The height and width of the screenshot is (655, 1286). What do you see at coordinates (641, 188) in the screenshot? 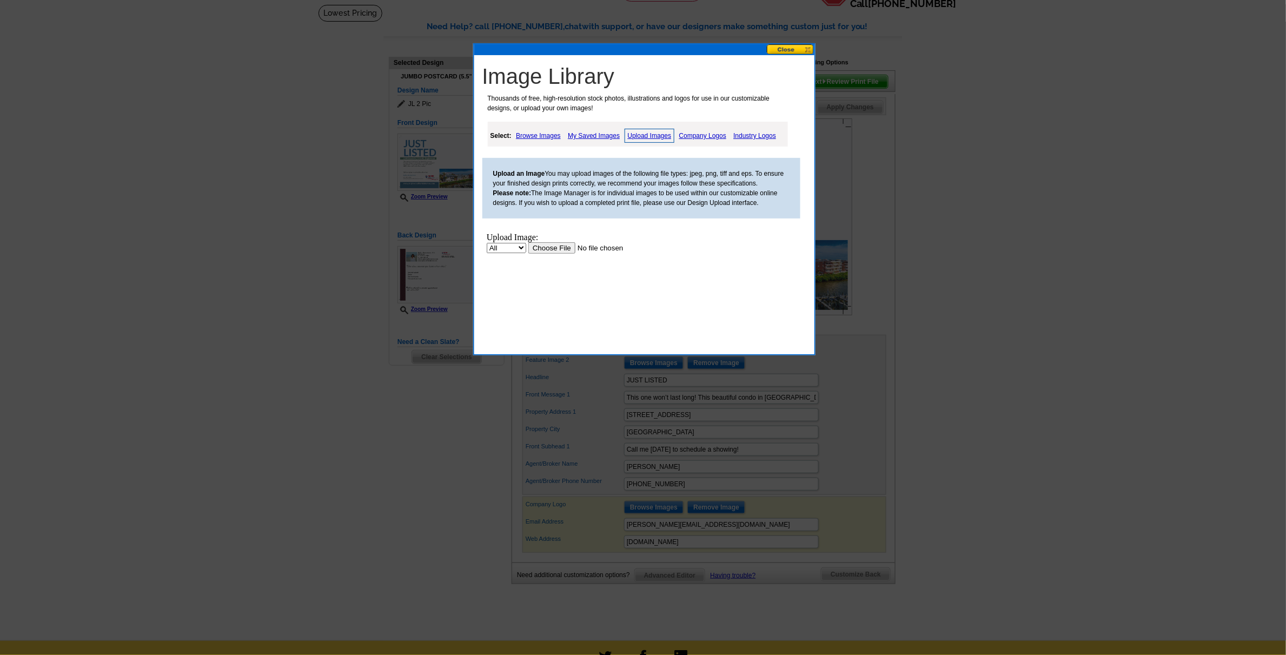
I see `div: You may upload images of the following file types: jpeg, png, tiff and eps. To ensure your finish...` at bounding box center [641, 188].